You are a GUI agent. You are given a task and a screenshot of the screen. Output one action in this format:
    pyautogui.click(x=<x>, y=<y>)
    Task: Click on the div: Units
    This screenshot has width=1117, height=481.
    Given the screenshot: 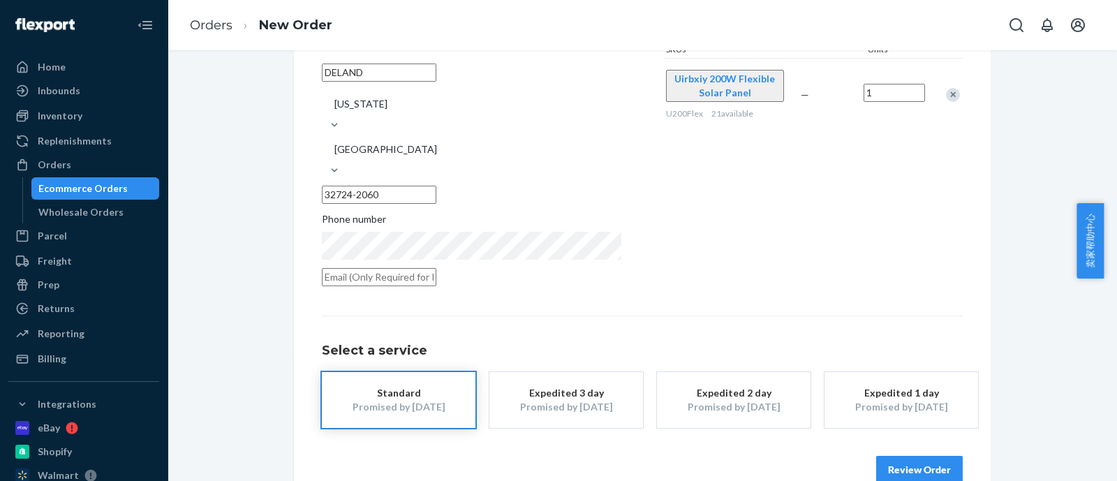 What is the action you would take?
    pyautogui.click(x=896, y=50)
    